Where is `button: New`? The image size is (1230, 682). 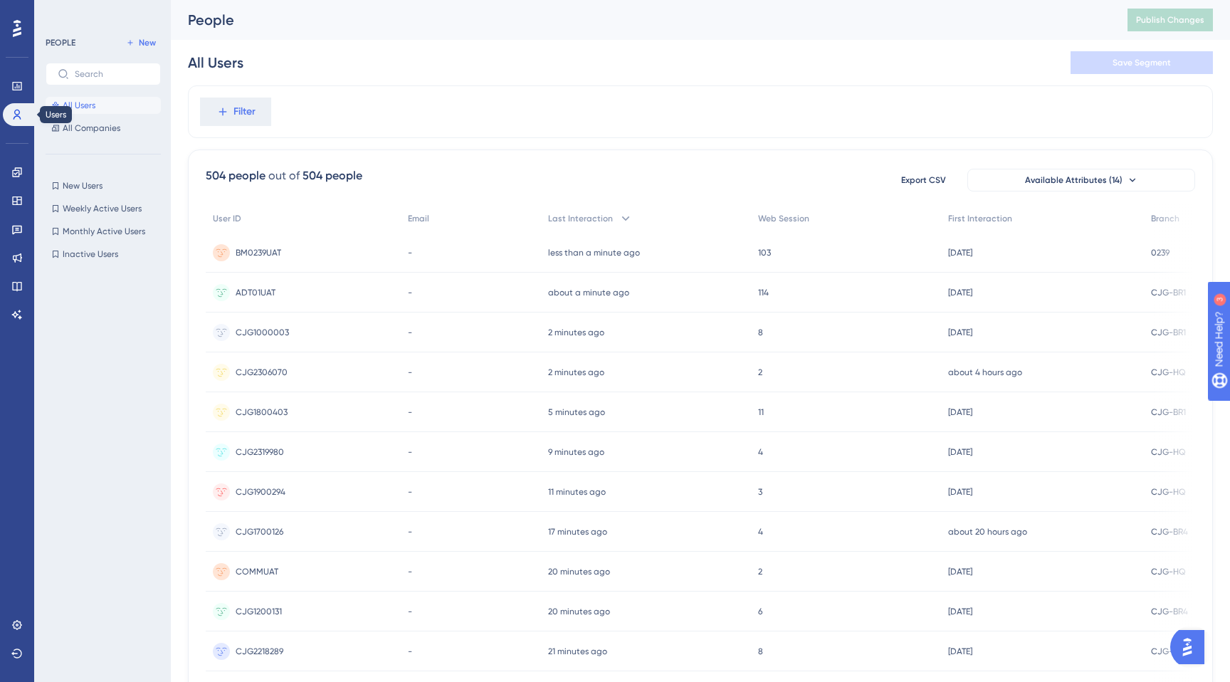
button: New is located at coordinates (141, 43).